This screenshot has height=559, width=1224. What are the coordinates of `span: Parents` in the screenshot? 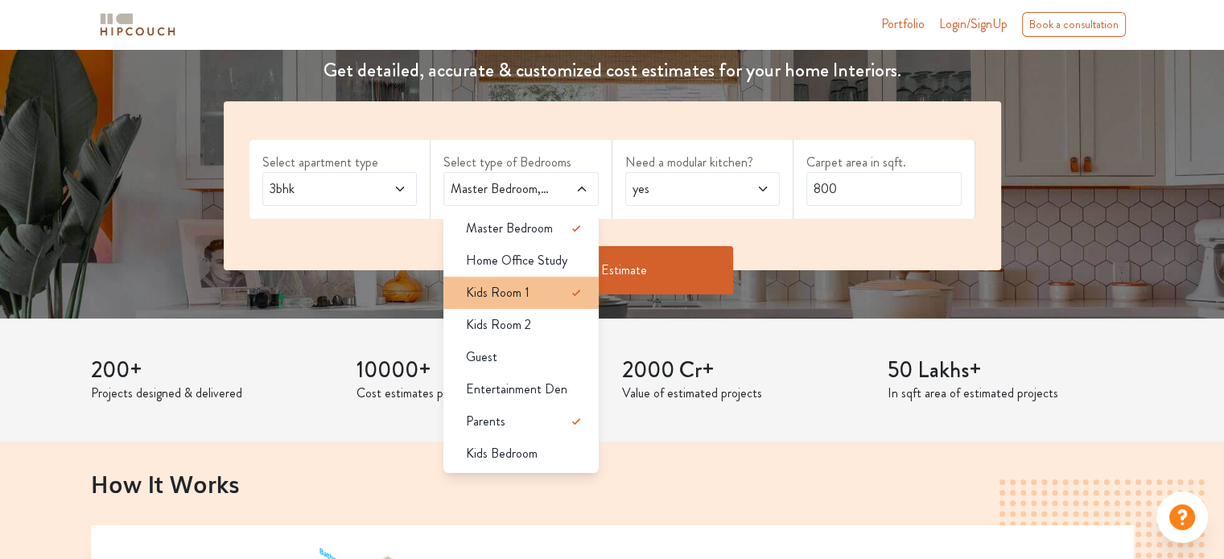 It's located at (485, 422).